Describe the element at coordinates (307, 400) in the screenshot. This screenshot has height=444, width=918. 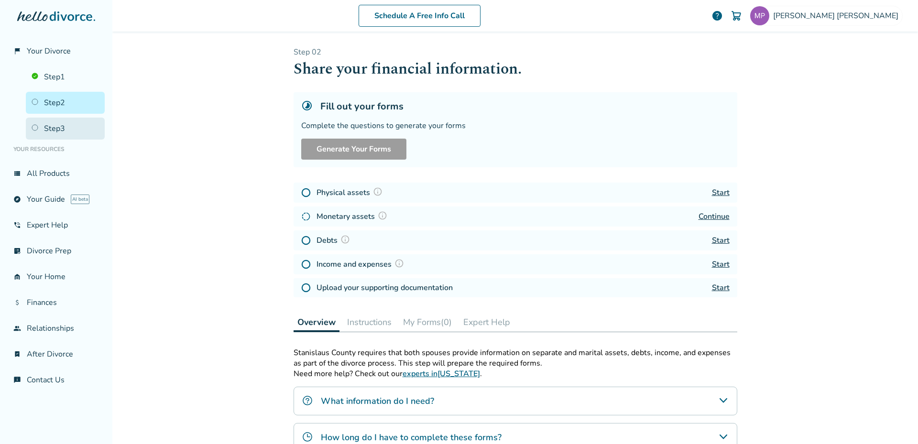
I see `img: What information do I need?` at that location.